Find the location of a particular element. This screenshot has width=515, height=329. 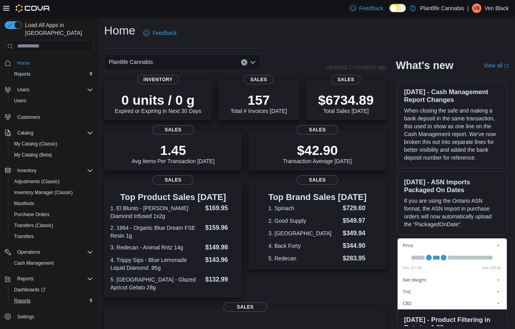

dt: 1. Spinach is located at coordinates (304, 208).